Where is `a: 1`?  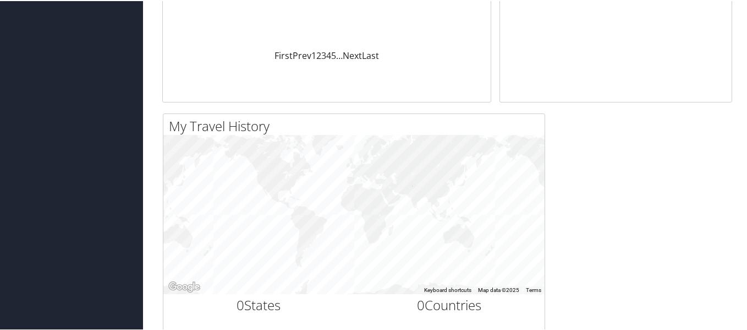
a: 1 is located at coordinates (314, 54).